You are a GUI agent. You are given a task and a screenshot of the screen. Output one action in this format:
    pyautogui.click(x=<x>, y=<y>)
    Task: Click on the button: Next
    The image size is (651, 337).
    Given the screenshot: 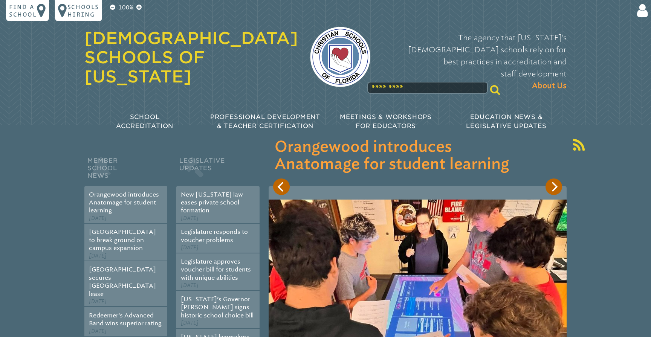 What is the action you would take?
    pyautogui.click(x=554, y=187)
    